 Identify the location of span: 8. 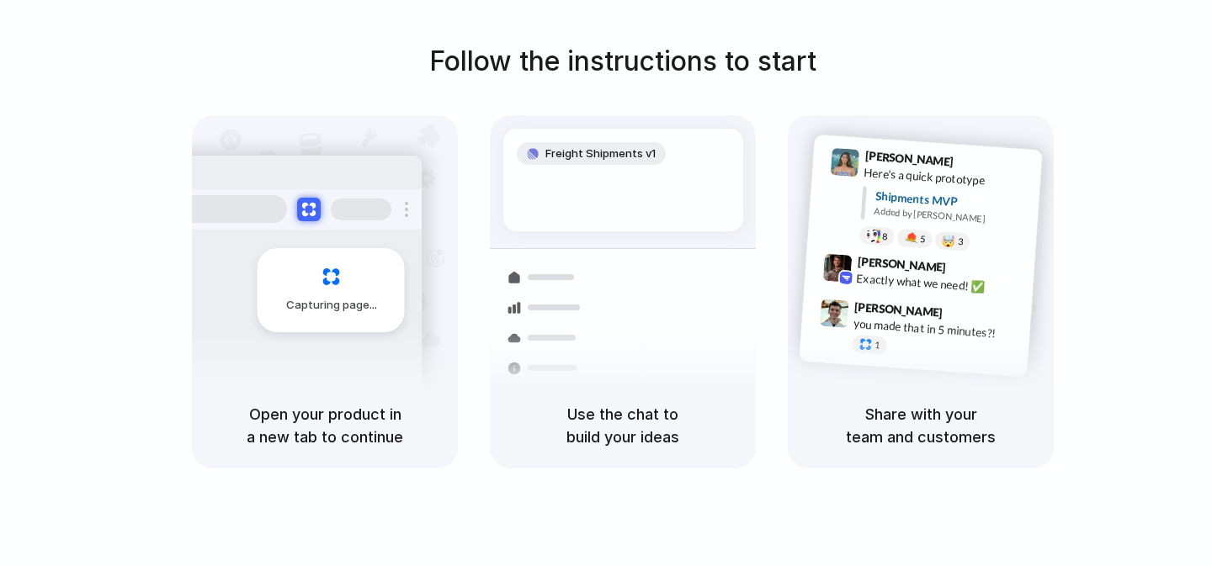
(884, 236).